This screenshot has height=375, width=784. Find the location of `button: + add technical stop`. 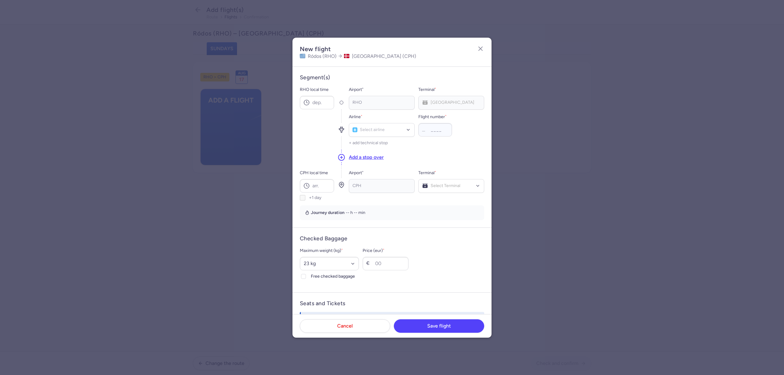

button: + add technical stop is located at coordinates (368, 143).